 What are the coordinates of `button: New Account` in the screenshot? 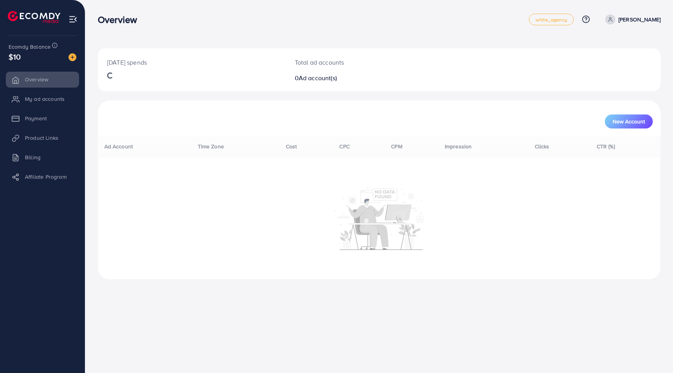 It's located at (628, 121).